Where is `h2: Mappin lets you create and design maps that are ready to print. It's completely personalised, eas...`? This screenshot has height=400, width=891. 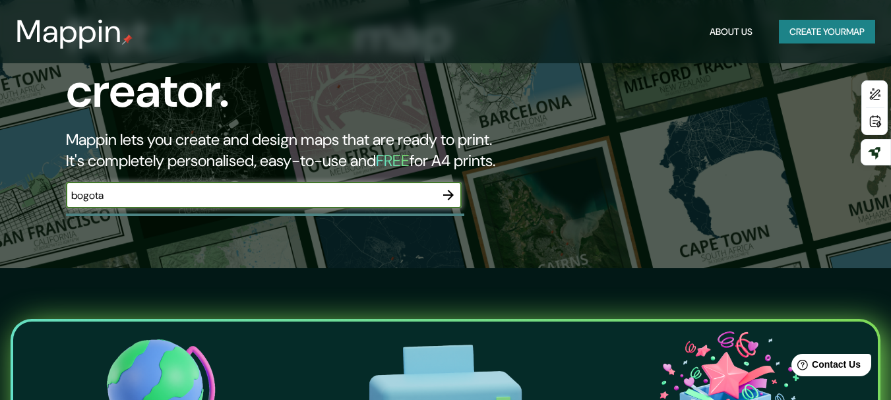 h2: Mappin lets you create and design maps that are ready to print. It's completely personalised, eas... is located at coordinates (289, 150).